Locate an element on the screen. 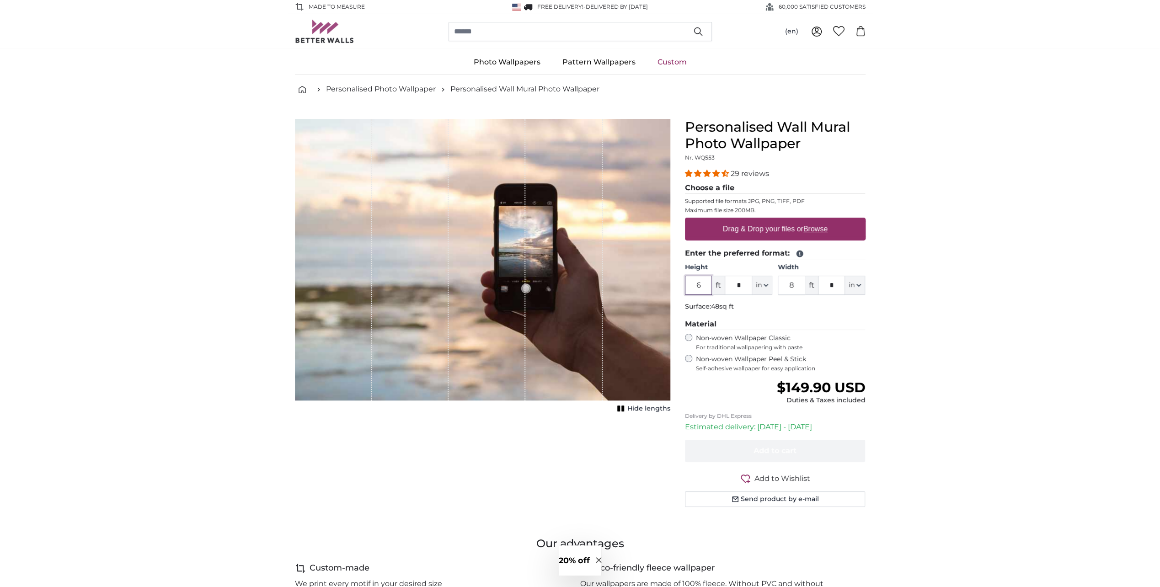 The image size is (1160, 587). div: 1 of 1 is located at coordinates (482, 267).